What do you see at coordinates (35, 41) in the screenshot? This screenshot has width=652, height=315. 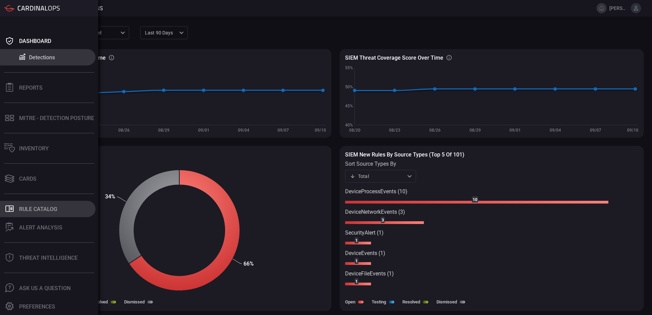 I see `div: Dashboard` at bounding box center [35, 41].